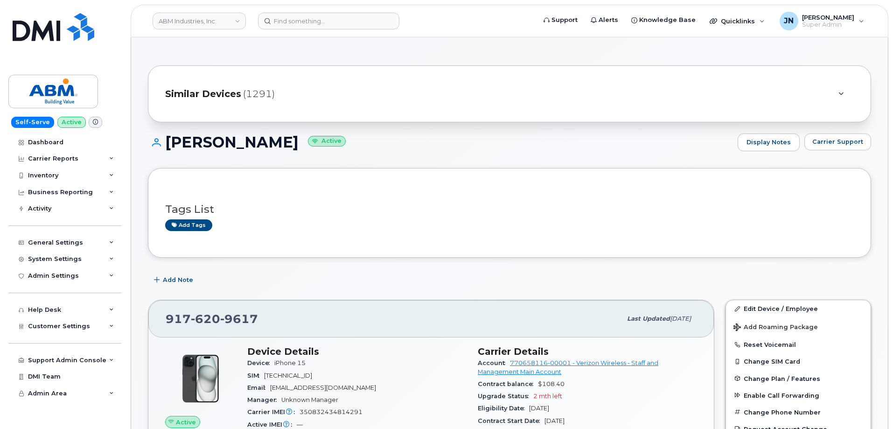 The width and height of the screenshot is (893, 429). Describe the element at coordinates (504, 408) in the screenshot. I see `span: Eligibility Date` at that location.